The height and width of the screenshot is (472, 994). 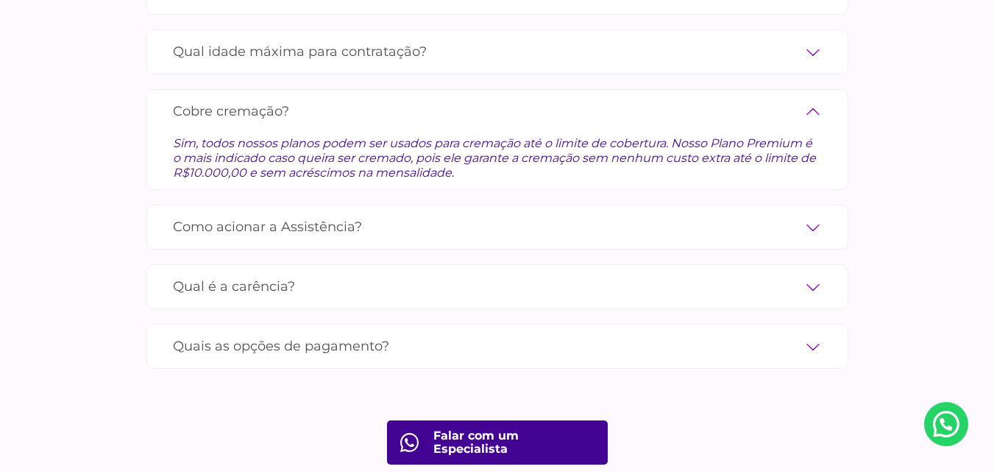 What do you see at coordinates (497, 346) in the screenshot?
I see `label: Quais as opções de pagamento?` at bounding box center [497, 346].